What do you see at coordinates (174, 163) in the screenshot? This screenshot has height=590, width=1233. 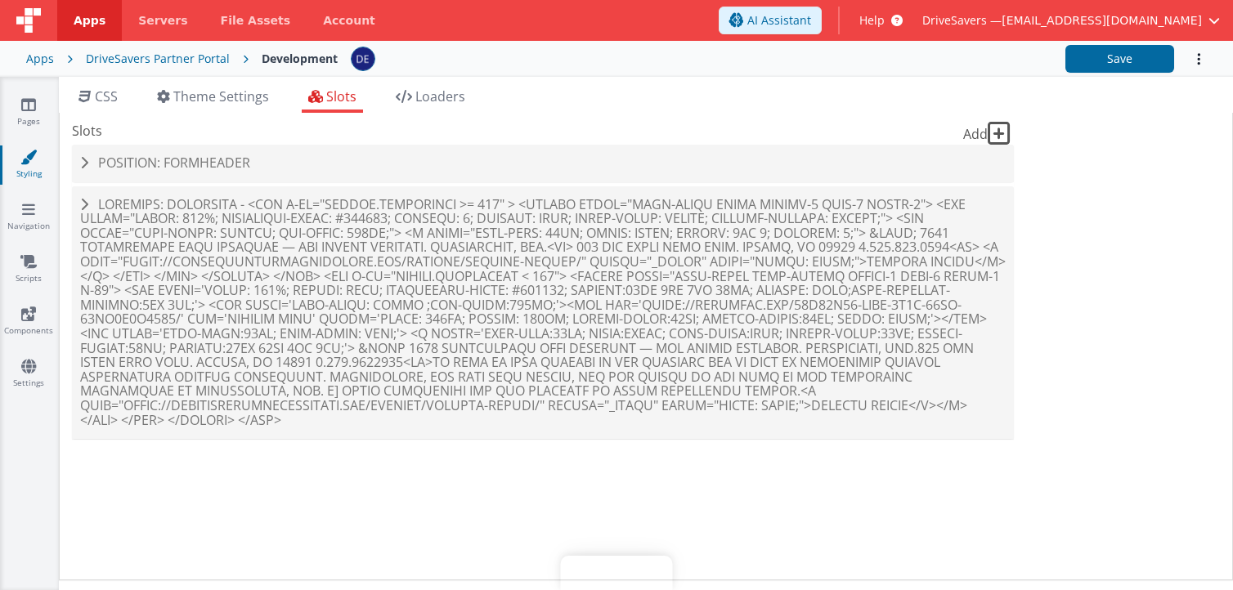 I see `span: Position: formHeader` at bounding box center [174, 163].